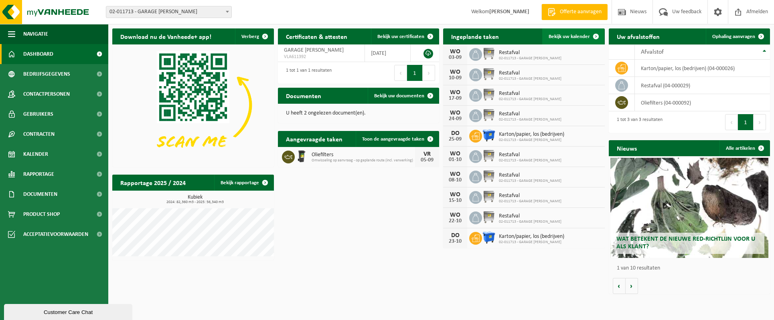  What do you see at coordinates (41, 215) in the screenshot?
I see `span: Product Shop` at bounding box center [41, 215].